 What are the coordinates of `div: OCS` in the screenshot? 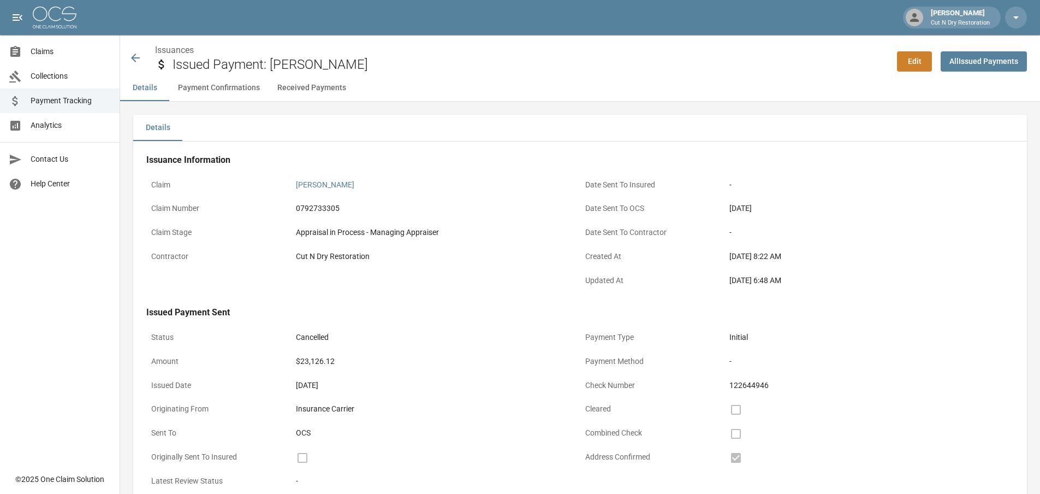 It's located at (436, 432).